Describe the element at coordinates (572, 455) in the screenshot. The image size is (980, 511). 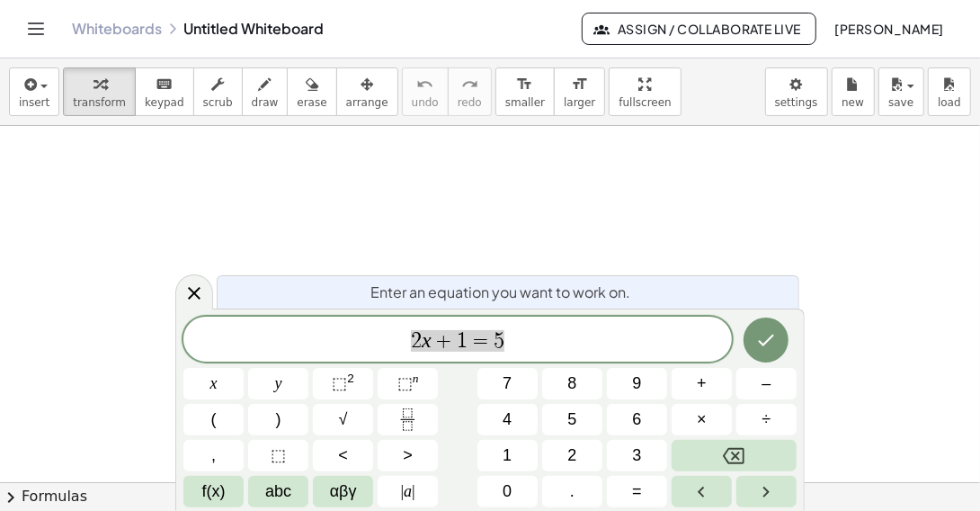
I see `span: 2` at that location.